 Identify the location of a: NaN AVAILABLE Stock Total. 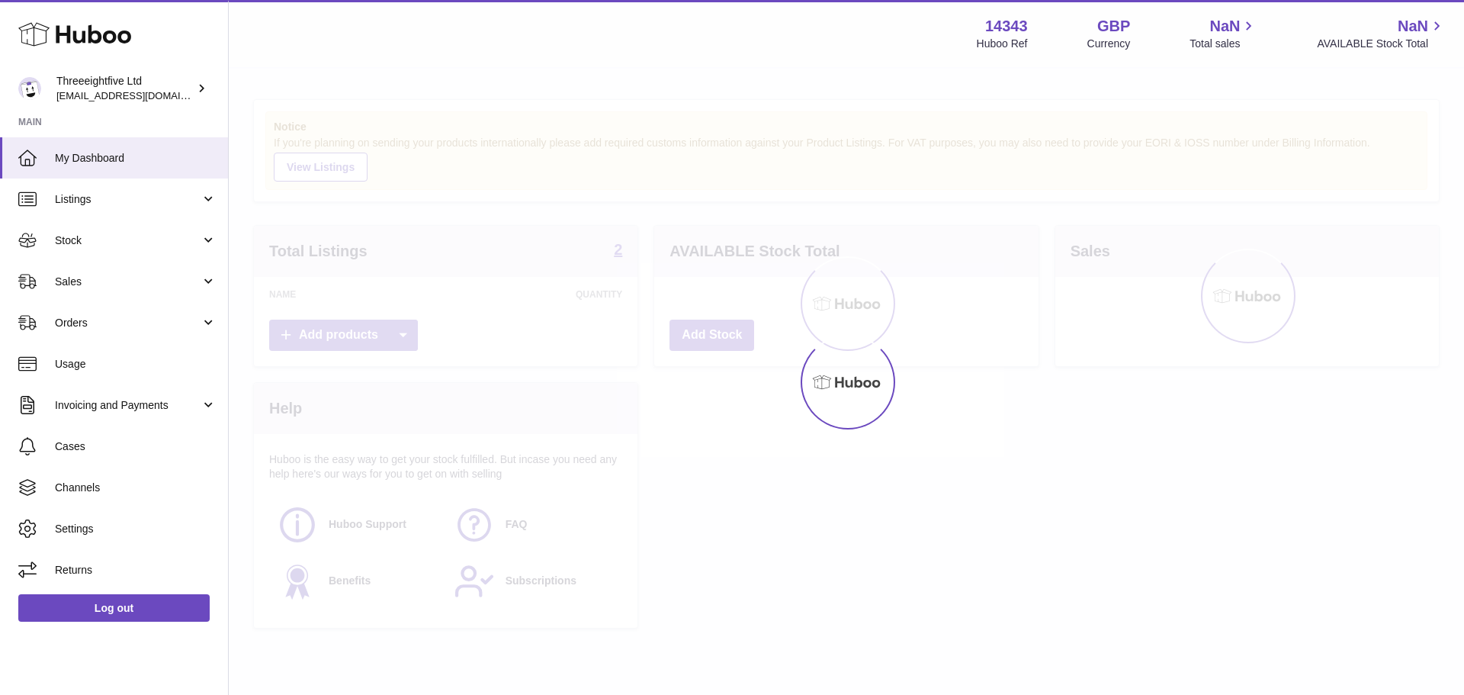
(1381, 34).